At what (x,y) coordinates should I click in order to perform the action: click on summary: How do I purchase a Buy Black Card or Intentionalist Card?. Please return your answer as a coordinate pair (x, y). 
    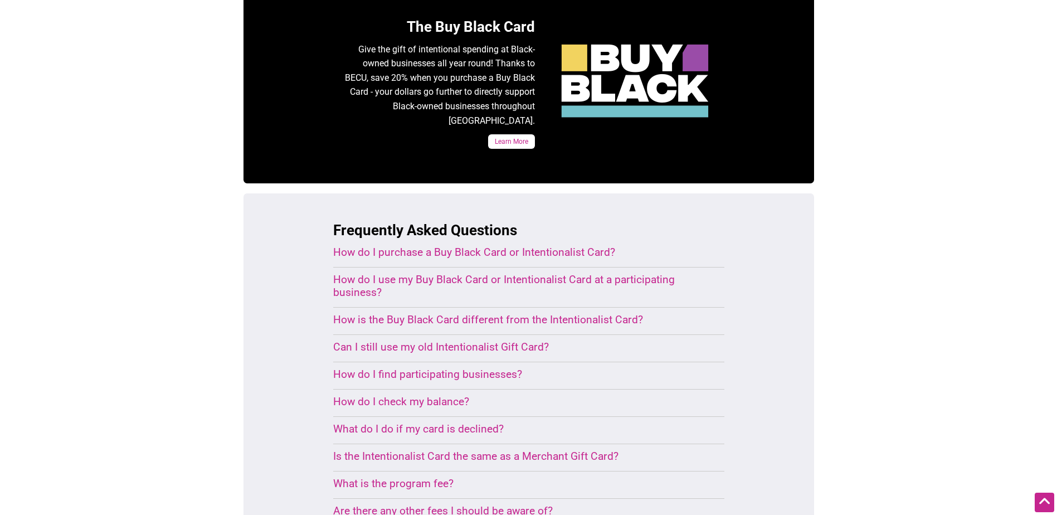
    Looking at the image, I should click on (516, 252).